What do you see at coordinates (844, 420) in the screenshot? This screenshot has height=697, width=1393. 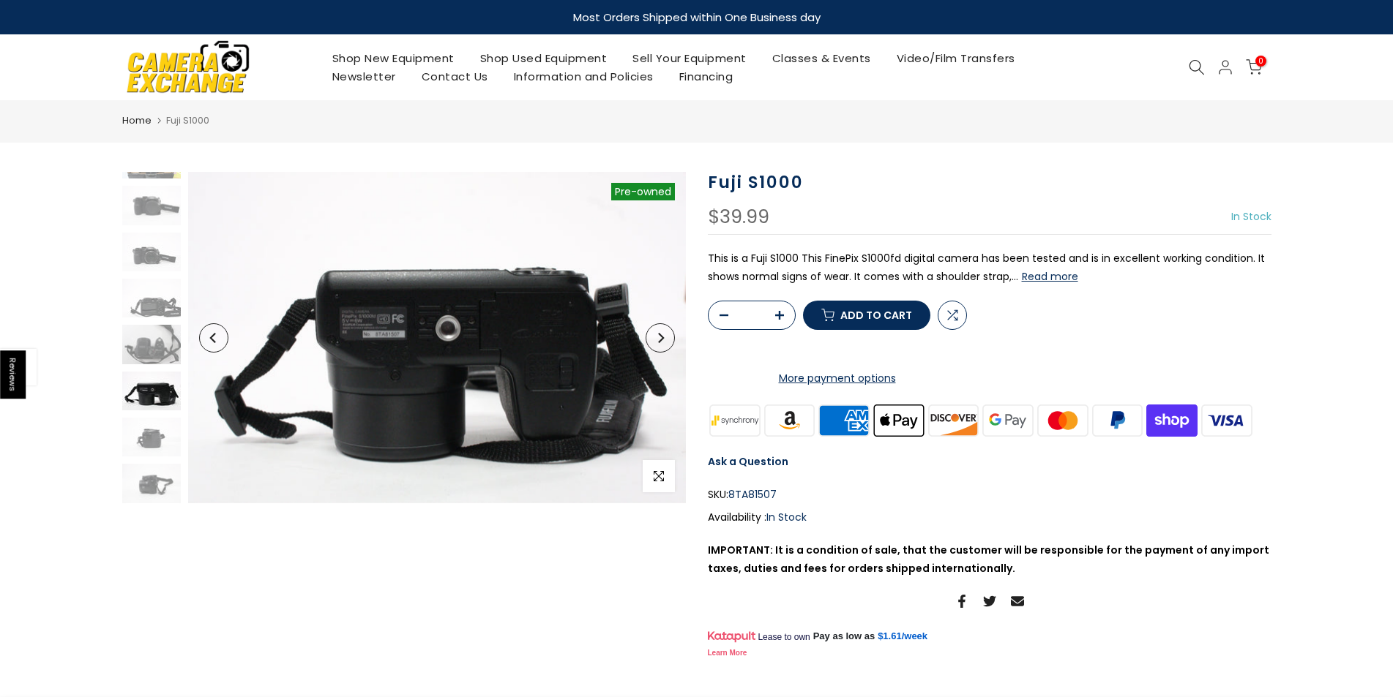 I see `img: american express` at bounding box center [844, 420].